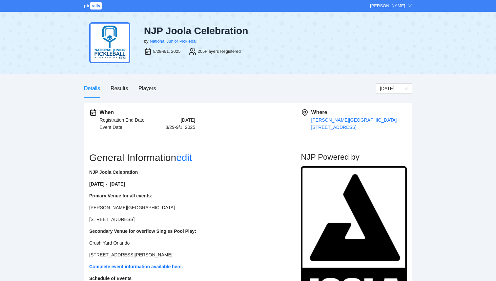  Describe the element at coordinates (173, 41) in the screenshot. I see `a: National Junior Pickleball` at that location.